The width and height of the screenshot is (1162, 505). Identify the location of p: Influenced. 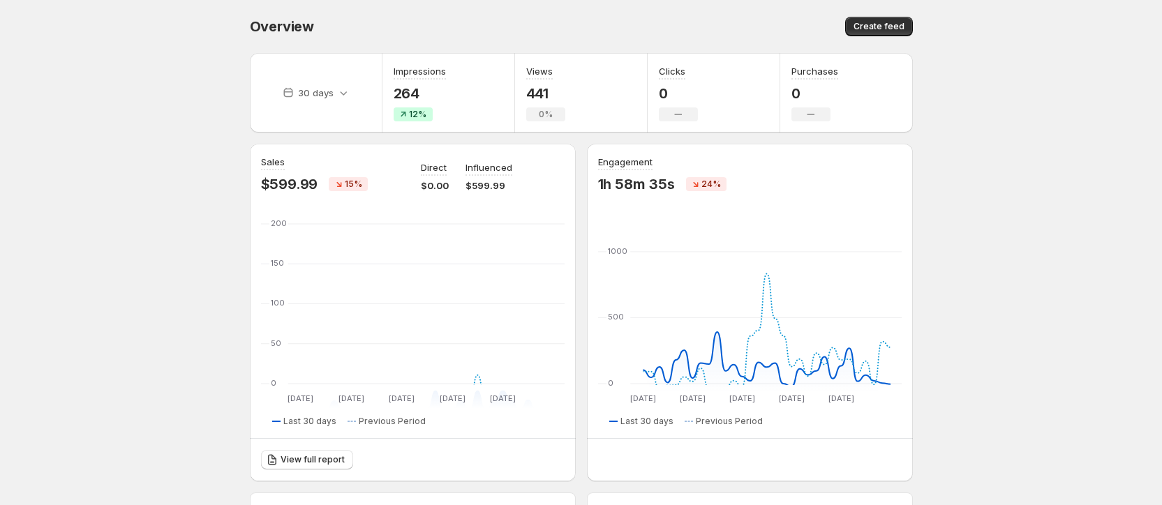
(488, 167).